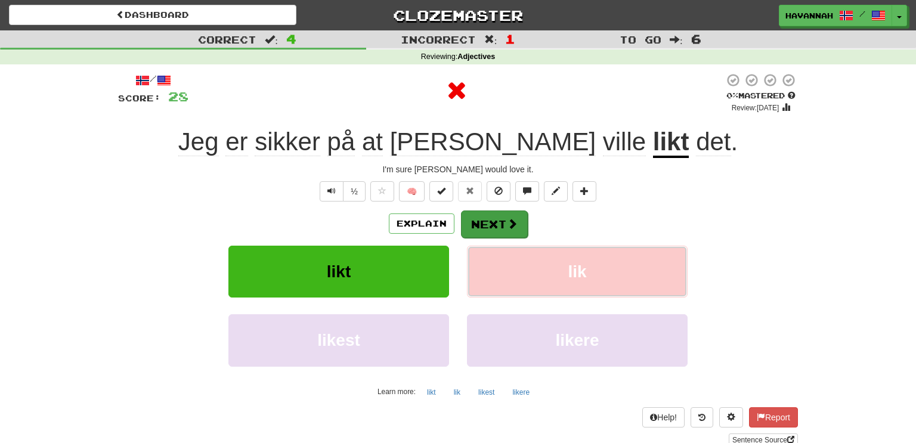 This screenshot has height=443, width=916. What do you see at coordinates (713, 142) in the screenshot?
I see `span: det` at bounding box center [713, 142].